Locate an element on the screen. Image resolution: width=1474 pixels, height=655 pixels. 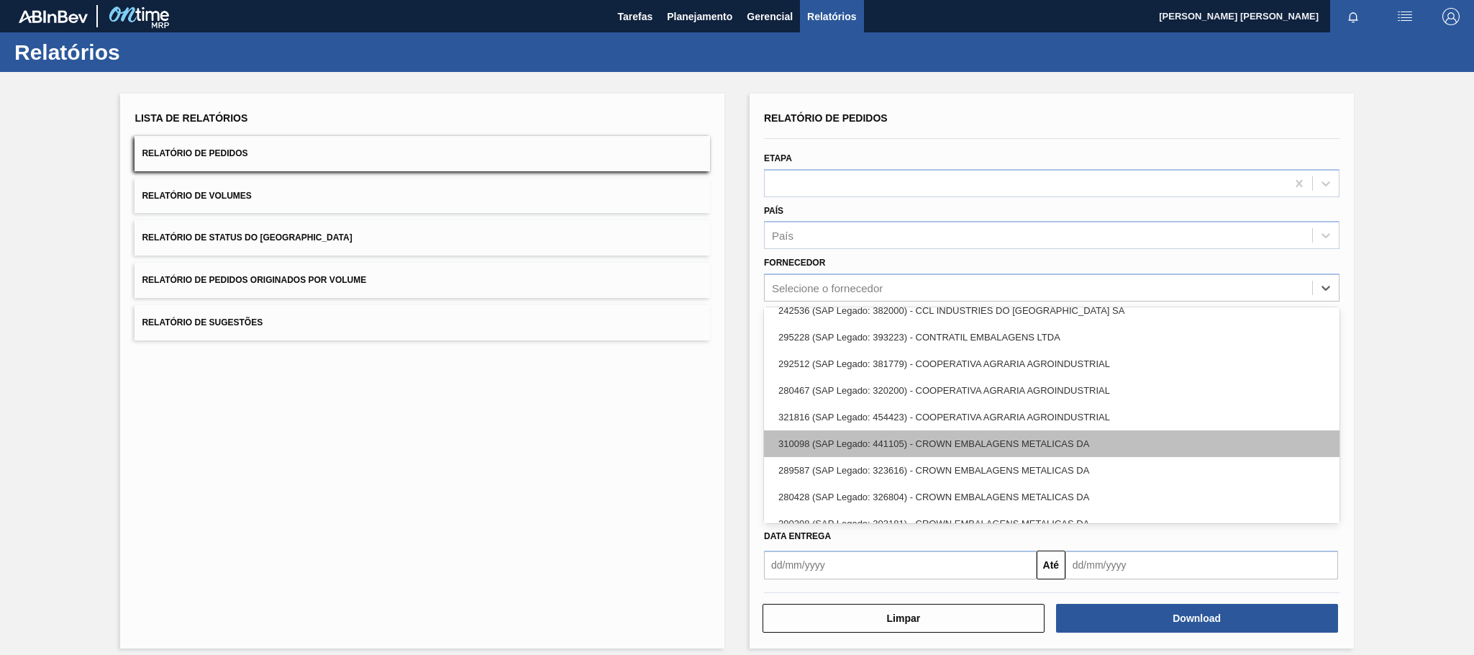
button: Notificações is located at coordinates (1353, 17).